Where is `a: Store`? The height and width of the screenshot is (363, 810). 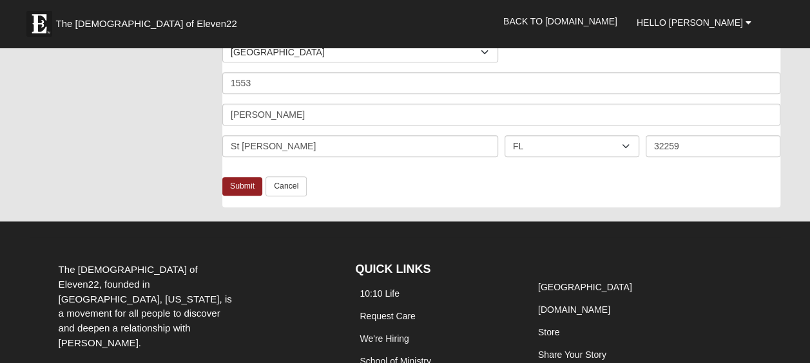
a: Store is located at coordinates (548, 332).